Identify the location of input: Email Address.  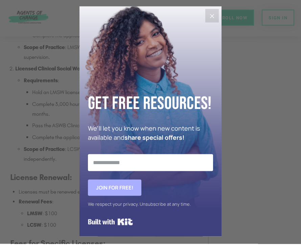
(151, 164).